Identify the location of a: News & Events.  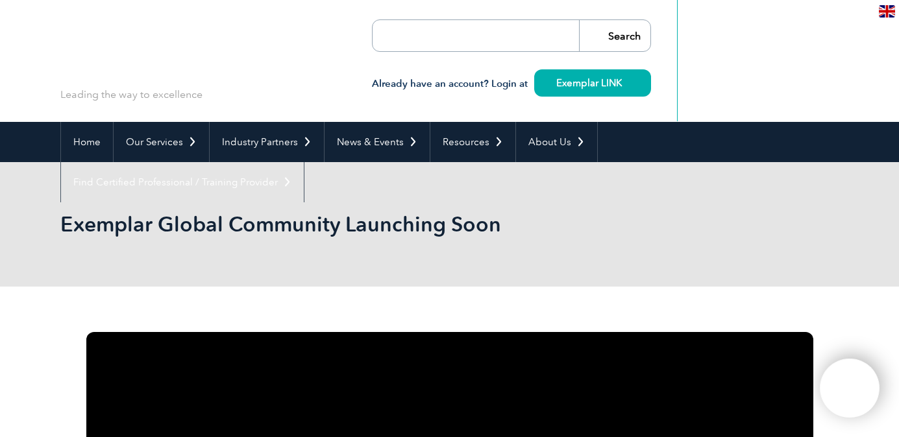
(377, 142).